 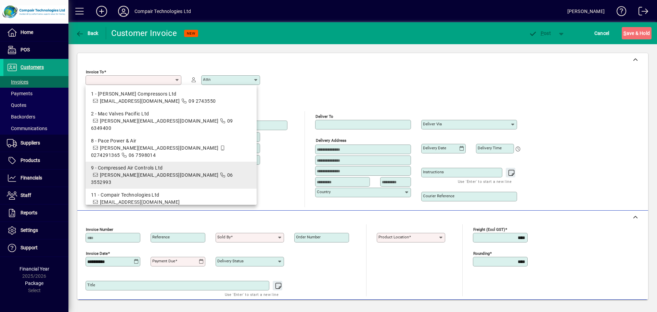 What do you see at coordinates (619, 12) in the screenshot?
I see `a: Knowledge Base` at bounding box center [619, 12].